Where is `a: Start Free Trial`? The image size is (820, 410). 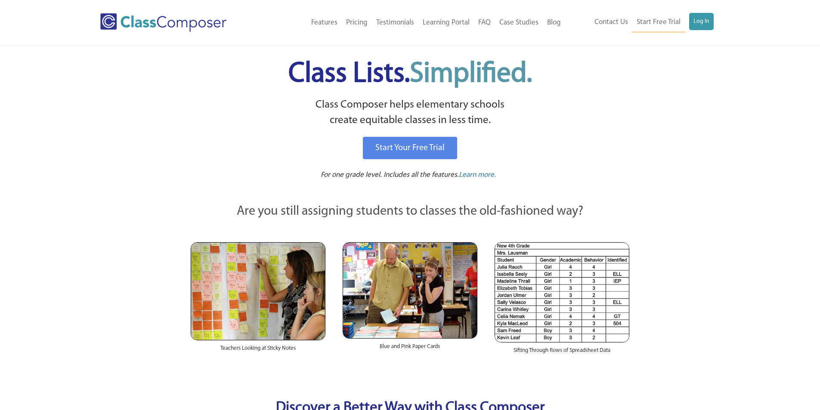 a: Start Free Trial is located at coordinates (659, 22).